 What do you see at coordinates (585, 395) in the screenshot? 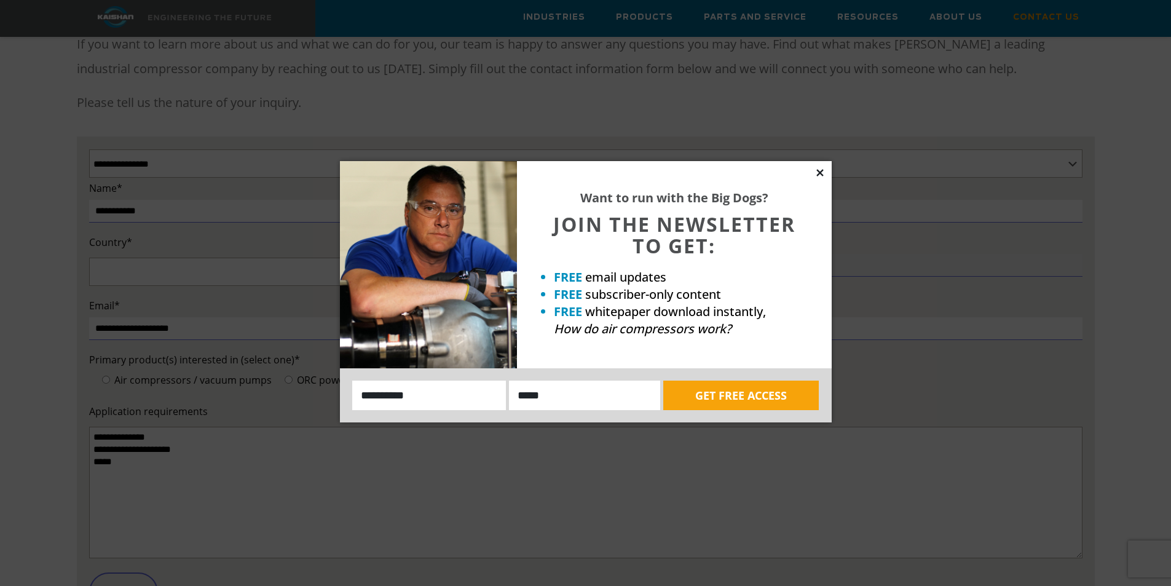
I see `input: Email` at bounding box center [585, 395].